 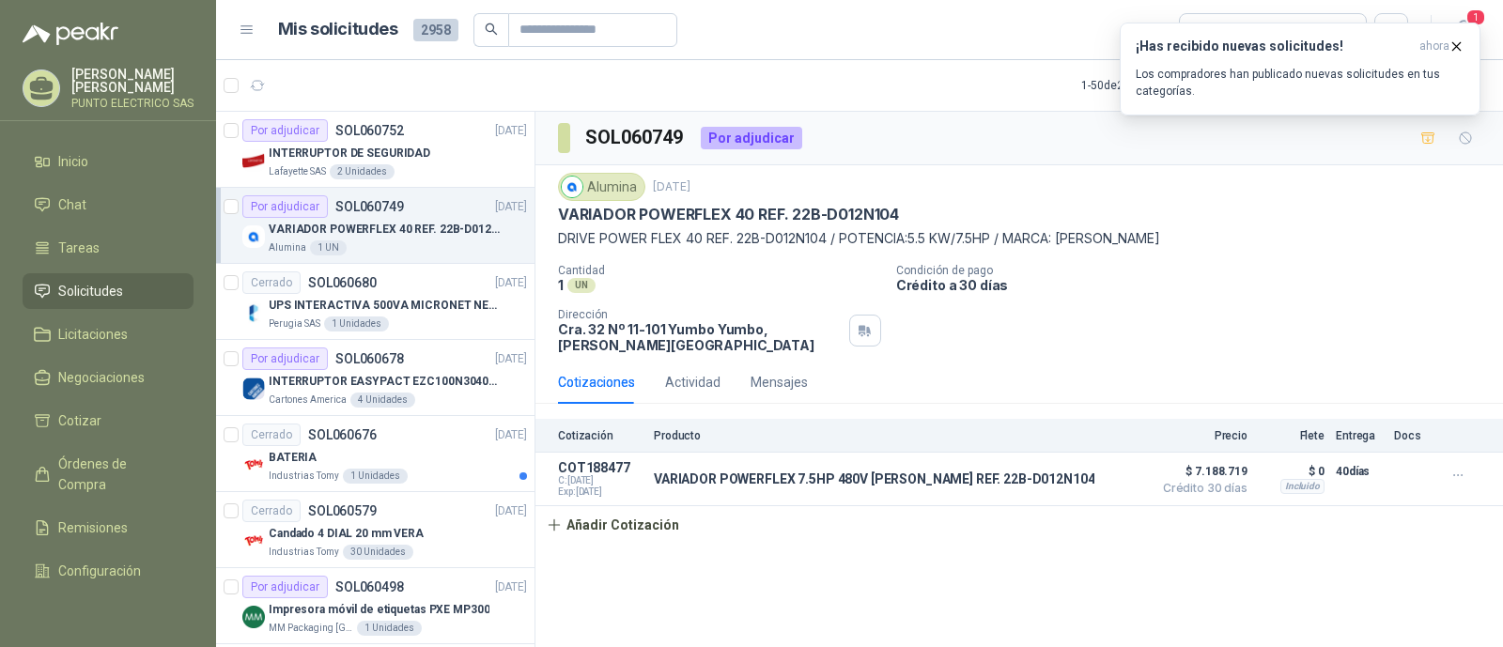 I want to click on div: Alumina, so click(x=601, y=187).